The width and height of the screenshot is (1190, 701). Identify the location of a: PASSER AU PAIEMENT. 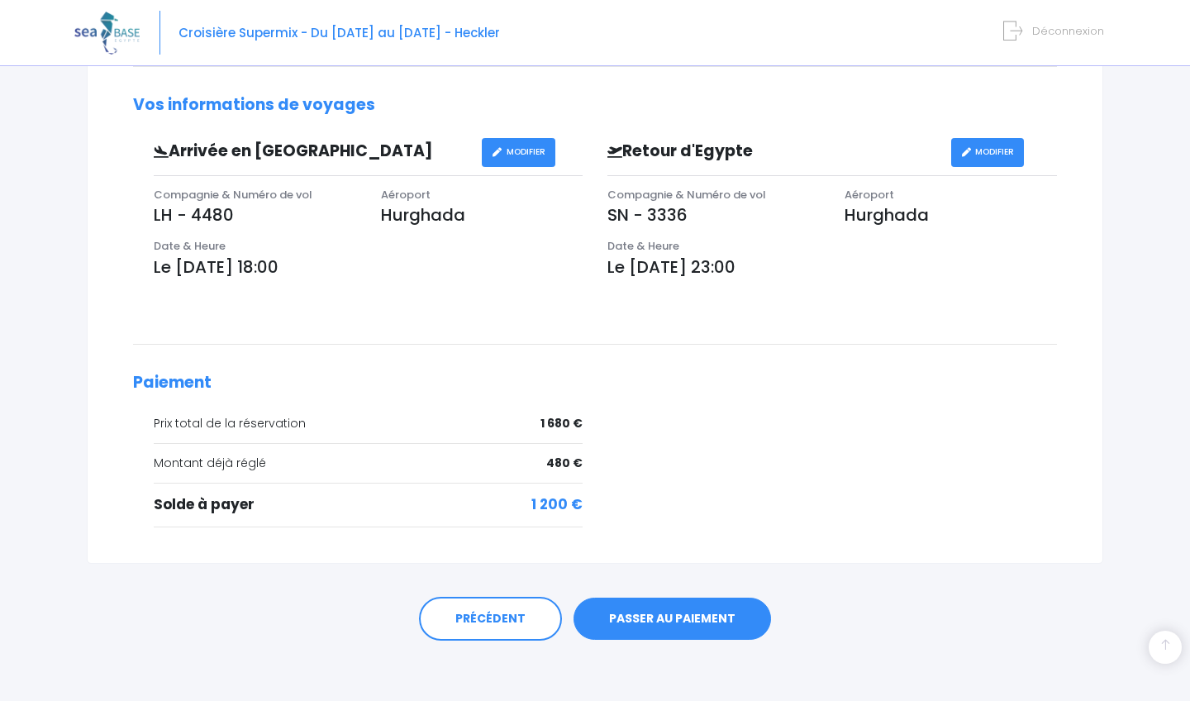
(672, 619).